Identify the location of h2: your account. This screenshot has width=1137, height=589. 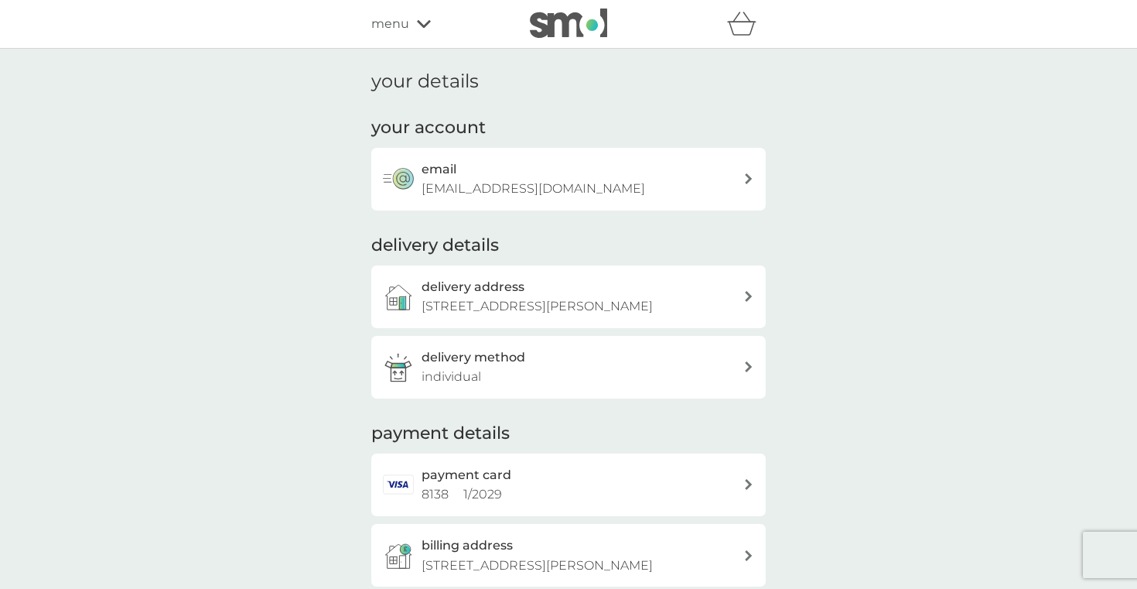
(429, 128).